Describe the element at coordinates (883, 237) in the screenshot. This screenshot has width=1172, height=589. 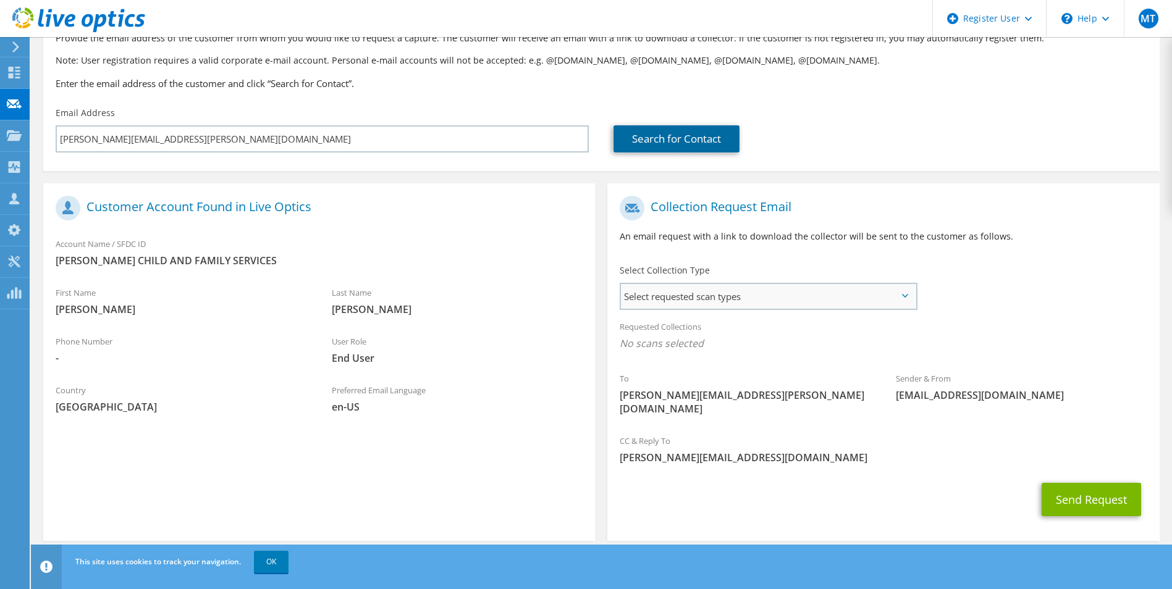
I see `p: An email request with a link to download the collector will be sent to the customer as follows.` at that location.